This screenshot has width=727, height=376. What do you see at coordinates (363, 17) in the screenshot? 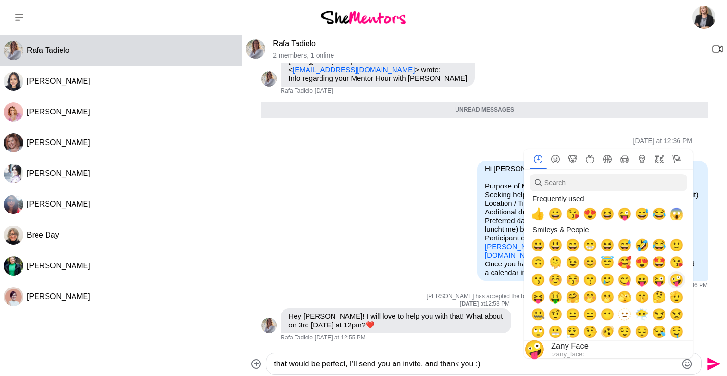
I see `img: She Mentors Logo` at bounding box center [363, 17].